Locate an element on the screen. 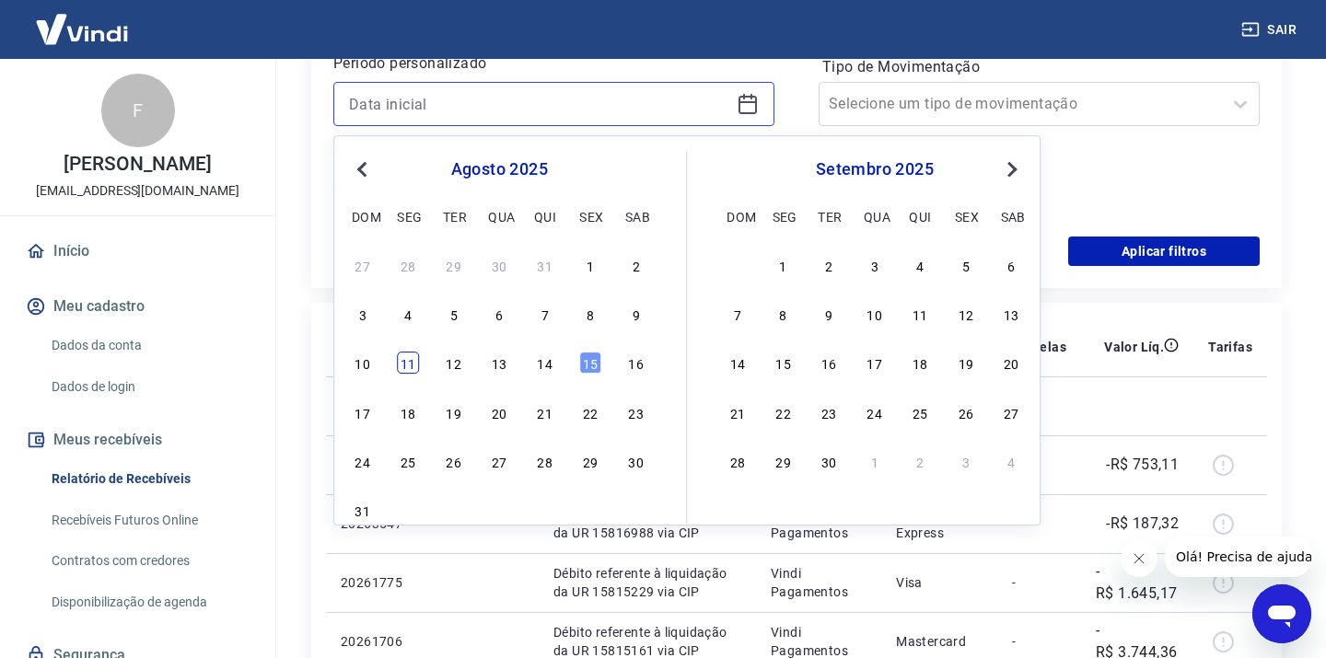  div: F is located at coordinates (138, 111).